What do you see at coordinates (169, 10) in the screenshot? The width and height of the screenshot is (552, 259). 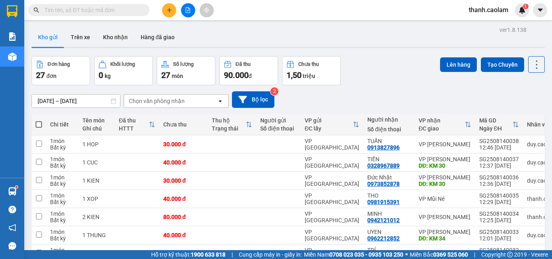 I see `span: plus` at bounding box center [169, 10].